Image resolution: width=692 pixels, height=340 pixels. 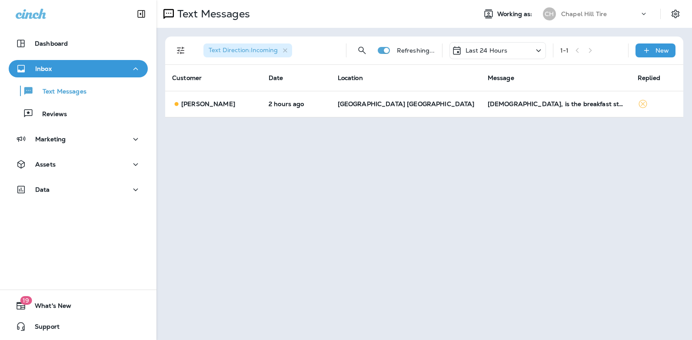 I want to click on button: Reviews, so click(x=78, y=113).